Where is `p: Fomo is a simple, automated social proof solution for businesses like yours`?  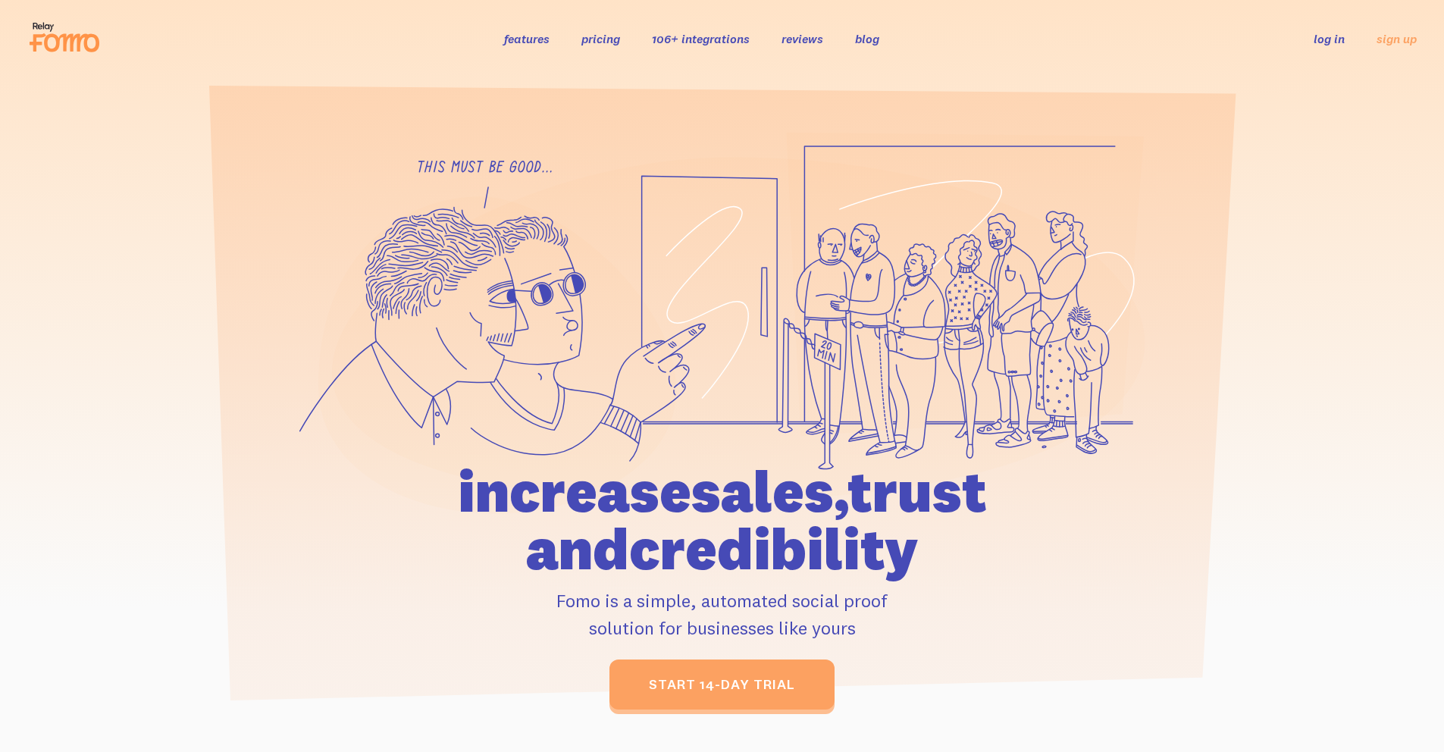 p: Fomo is a simple, automated social proof solution for businesses like yours is located at coordinates (723, 614).